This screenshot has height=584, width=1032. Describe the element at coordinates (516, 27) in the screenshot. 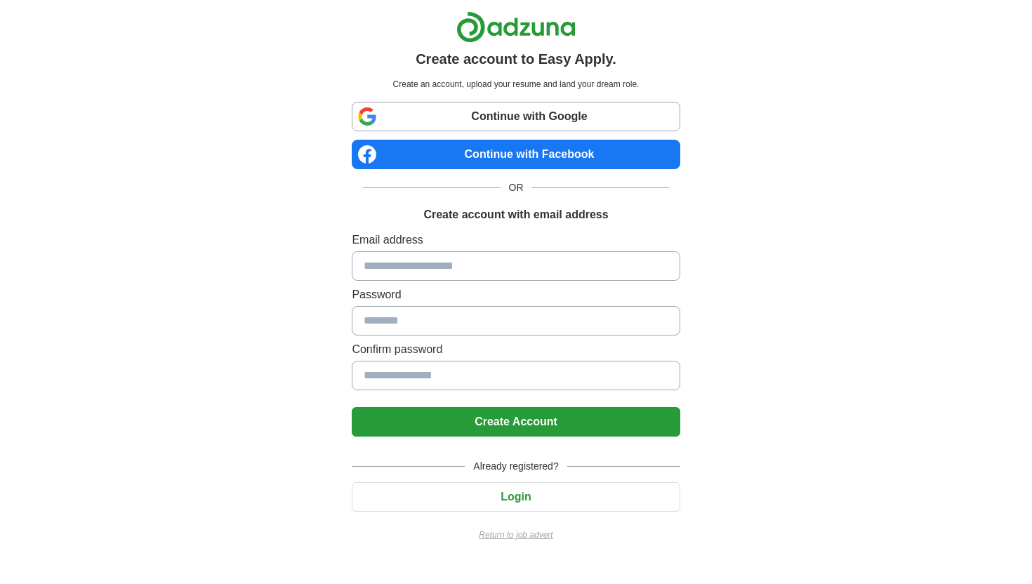

I see `img: Adzuna logo` at that location.